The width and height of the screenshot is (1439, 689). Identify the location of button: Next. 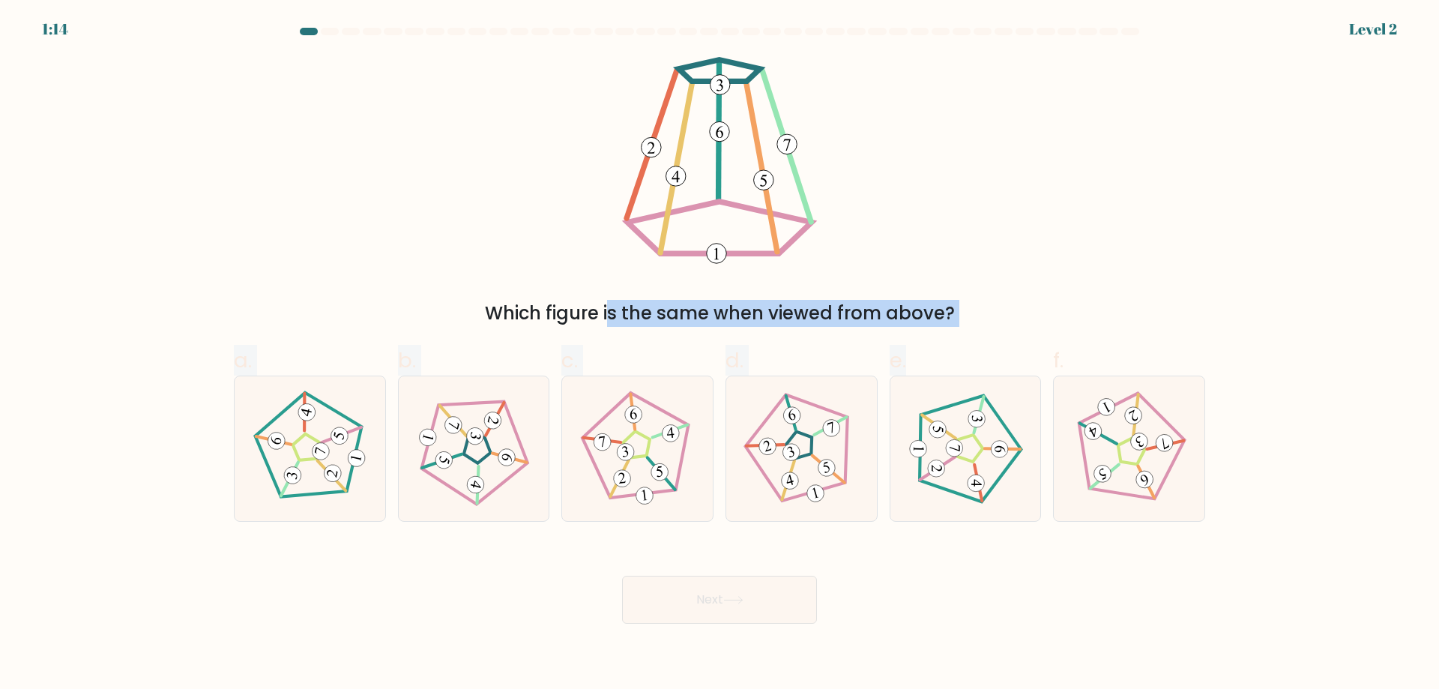
(719, 600).